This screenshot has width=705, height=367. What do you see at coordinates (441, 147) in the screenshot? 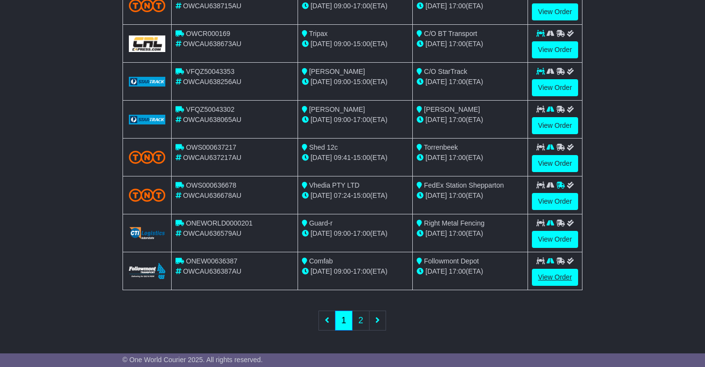
I see `span: Torrenbeek` at bounding box center [441, 147].